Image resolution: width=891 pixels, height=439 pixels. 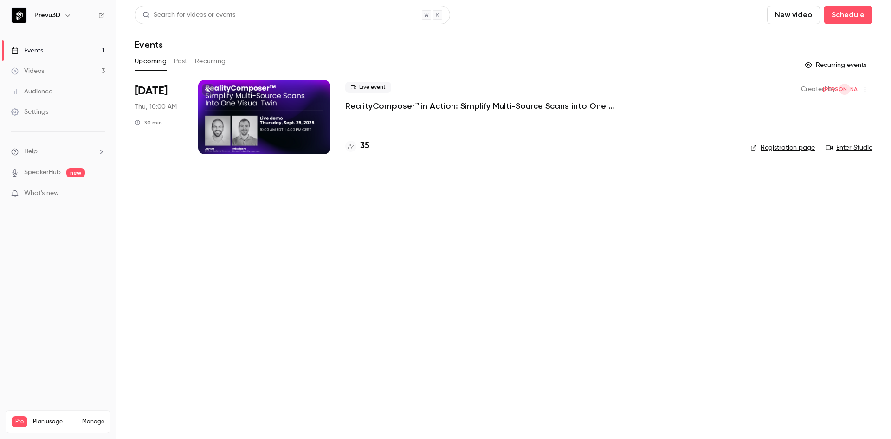 I want to click on span: What's new, so click(x=41, y=193).